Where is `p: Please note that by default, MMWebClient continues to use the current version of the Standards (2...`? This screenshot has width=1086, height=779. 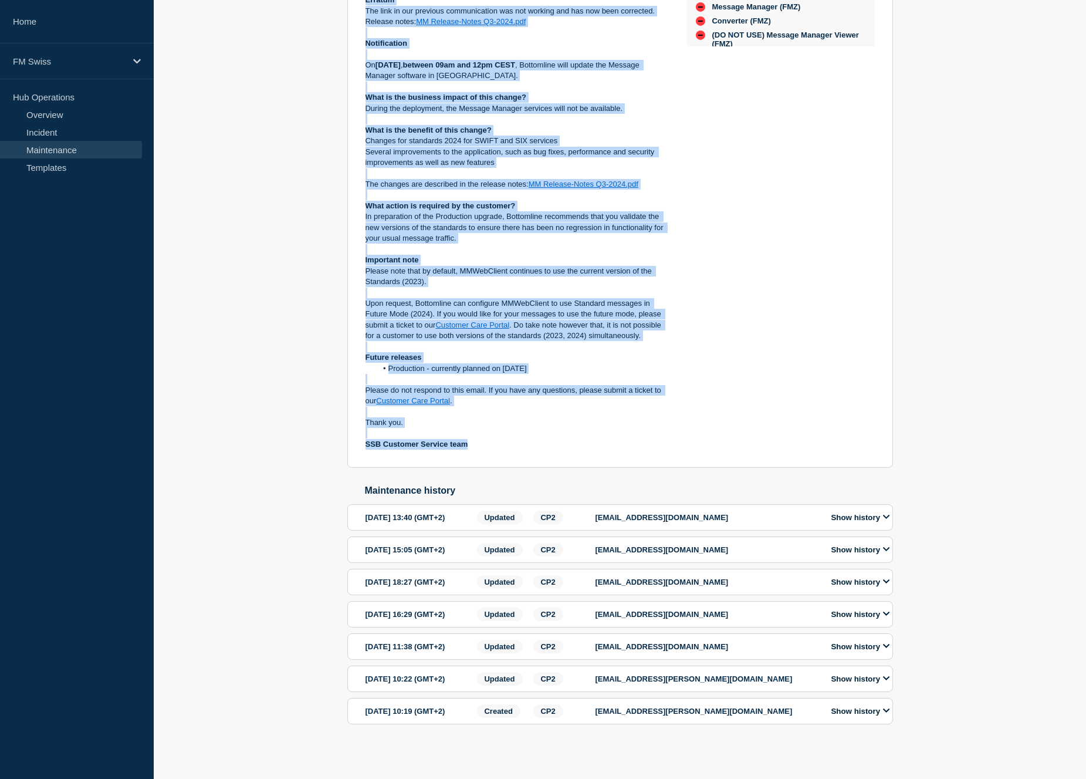
p: Please note that by default, MMWebClient continues to use the current version of the Standards (2... is located at coordinates (517, 276).